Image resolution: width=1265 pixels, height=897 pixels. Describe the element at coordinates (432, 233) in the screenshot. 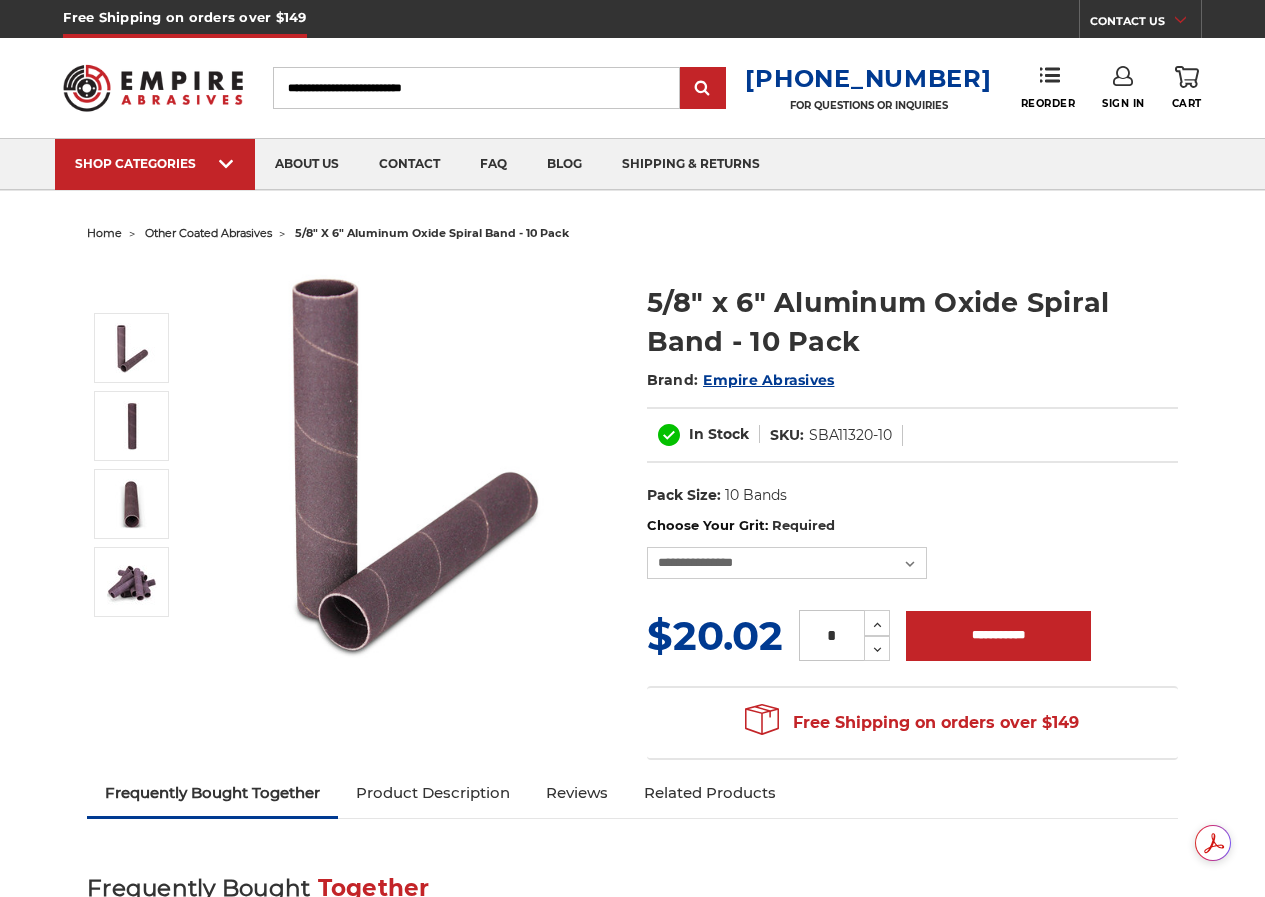

I see `span: 5/8" x 6" aluminum oxide spiral band - 10 pack` at that location.